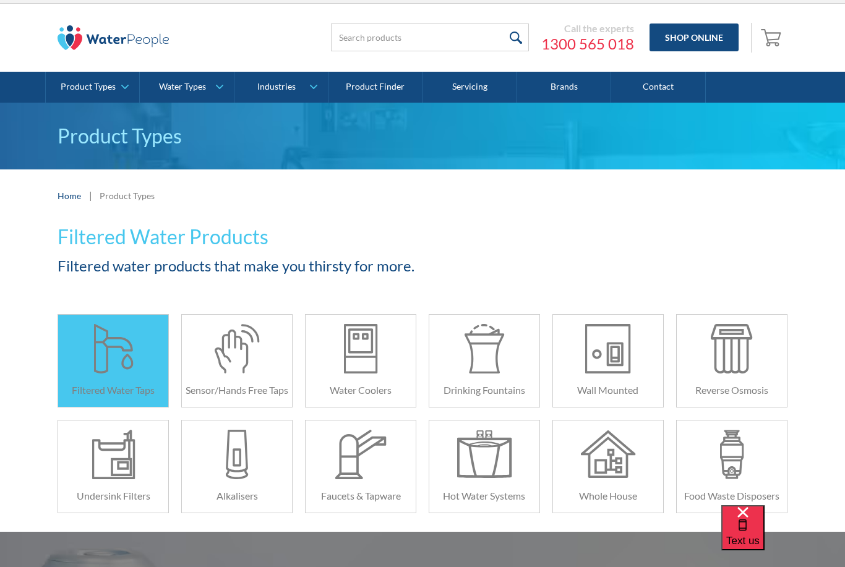 The height and width of the screenshot is (567, 845). Describe the element at coordinates (281, 87) in the screenshot. I see `a: Industries` at that location.